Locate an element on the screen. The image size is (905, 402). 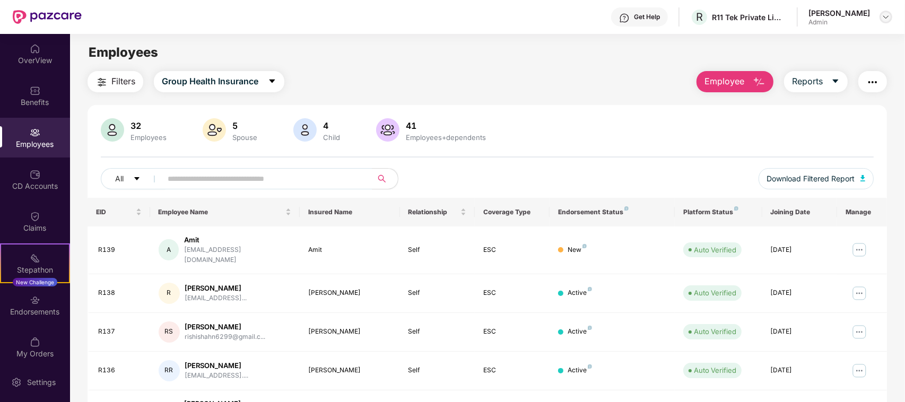
div: Admin is located at coordinates (839, 22).